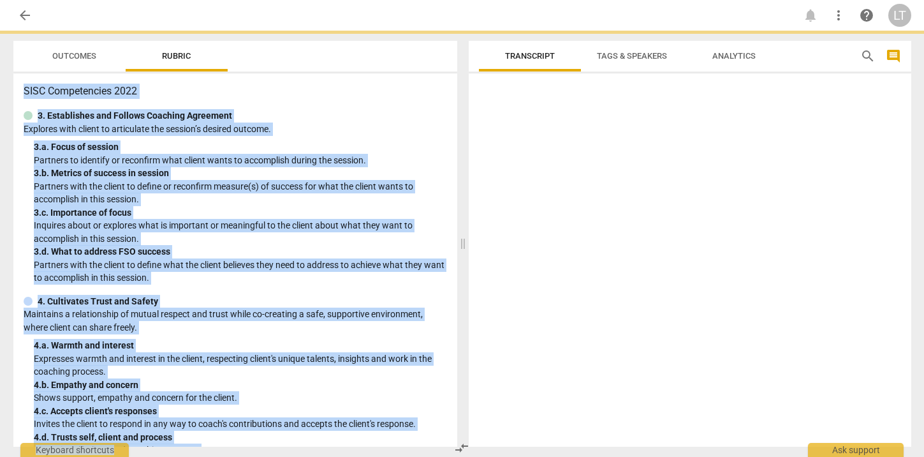 The width and height of the screenshot is (924, 457). Describe the element at coordinates (240, 251) in the screenshot. I see `div: 3. d. What to address FSO success` at that location.